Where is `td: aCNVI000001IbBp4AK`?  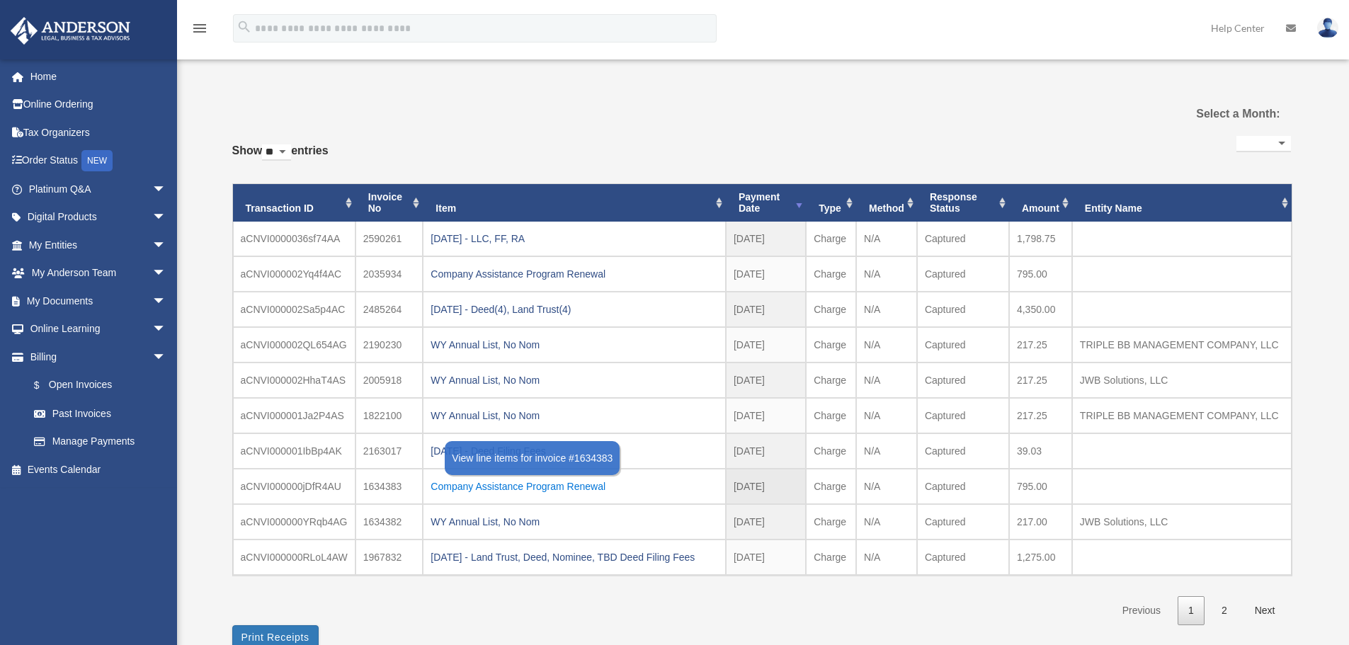 td: aCNVI000001IbBp4AK is located at coordinates (294, 451).